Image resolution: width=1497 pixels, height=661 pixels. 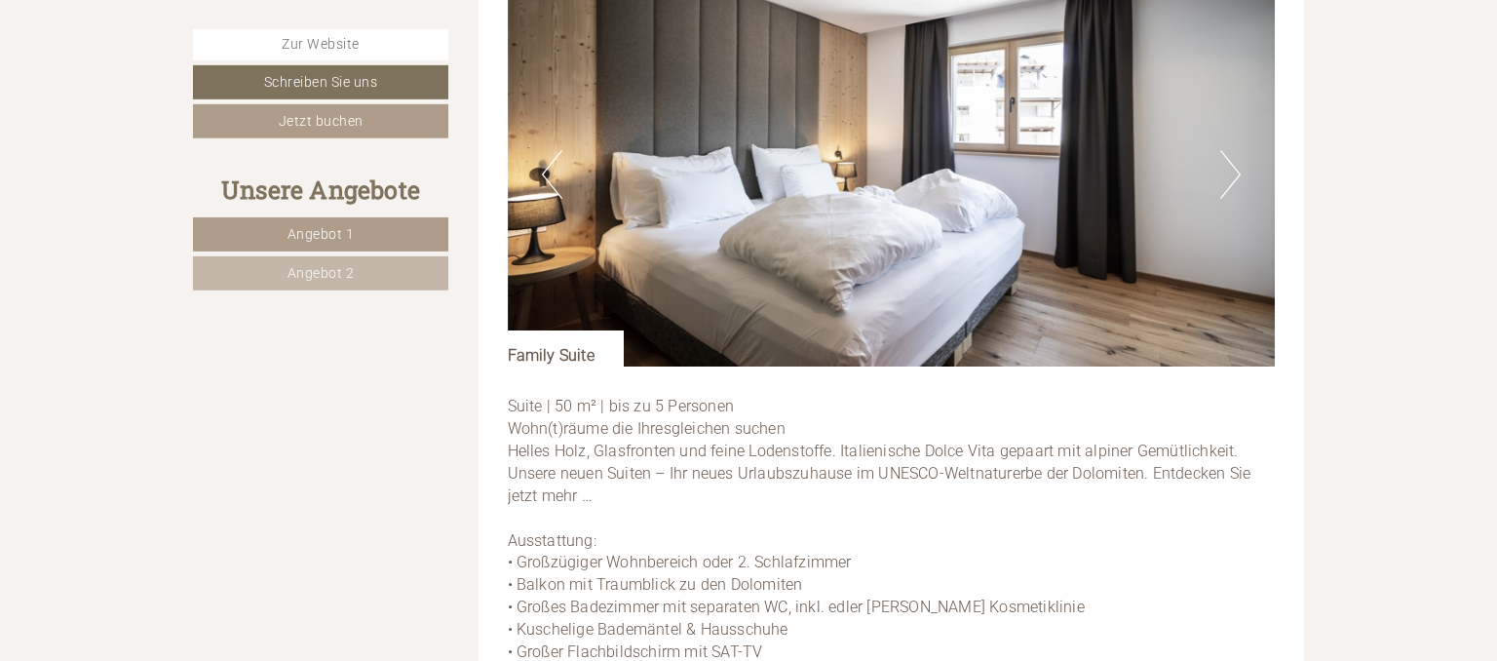 I want to click on span: Angebot 2, so click(x=321, y=273).